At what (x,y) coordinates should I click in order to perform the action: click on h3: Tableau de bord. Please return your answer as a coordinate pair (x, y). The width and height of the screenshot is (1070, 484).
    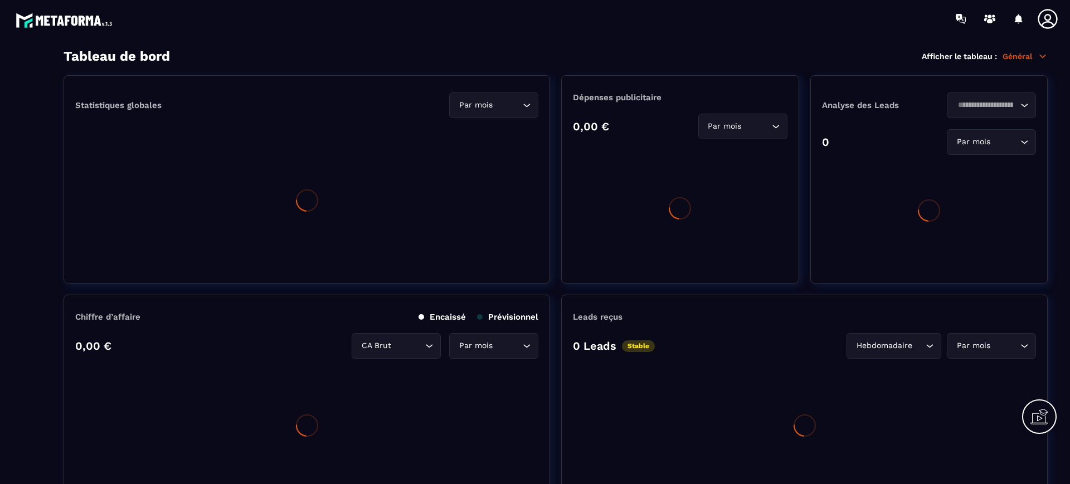
    Looking at the image, I should click on (117, 56).